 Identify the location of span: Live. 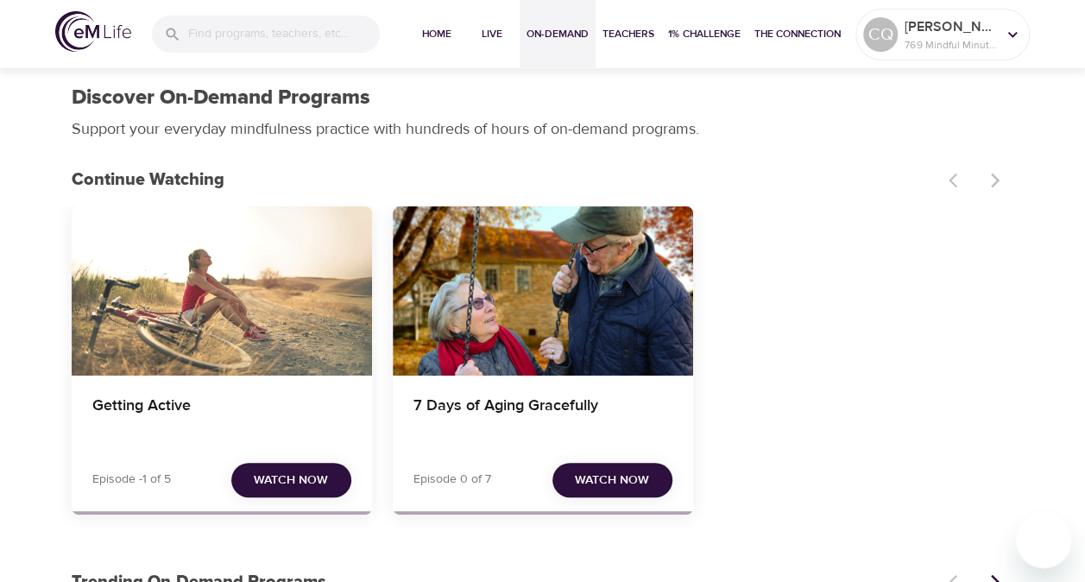
(492, 34).